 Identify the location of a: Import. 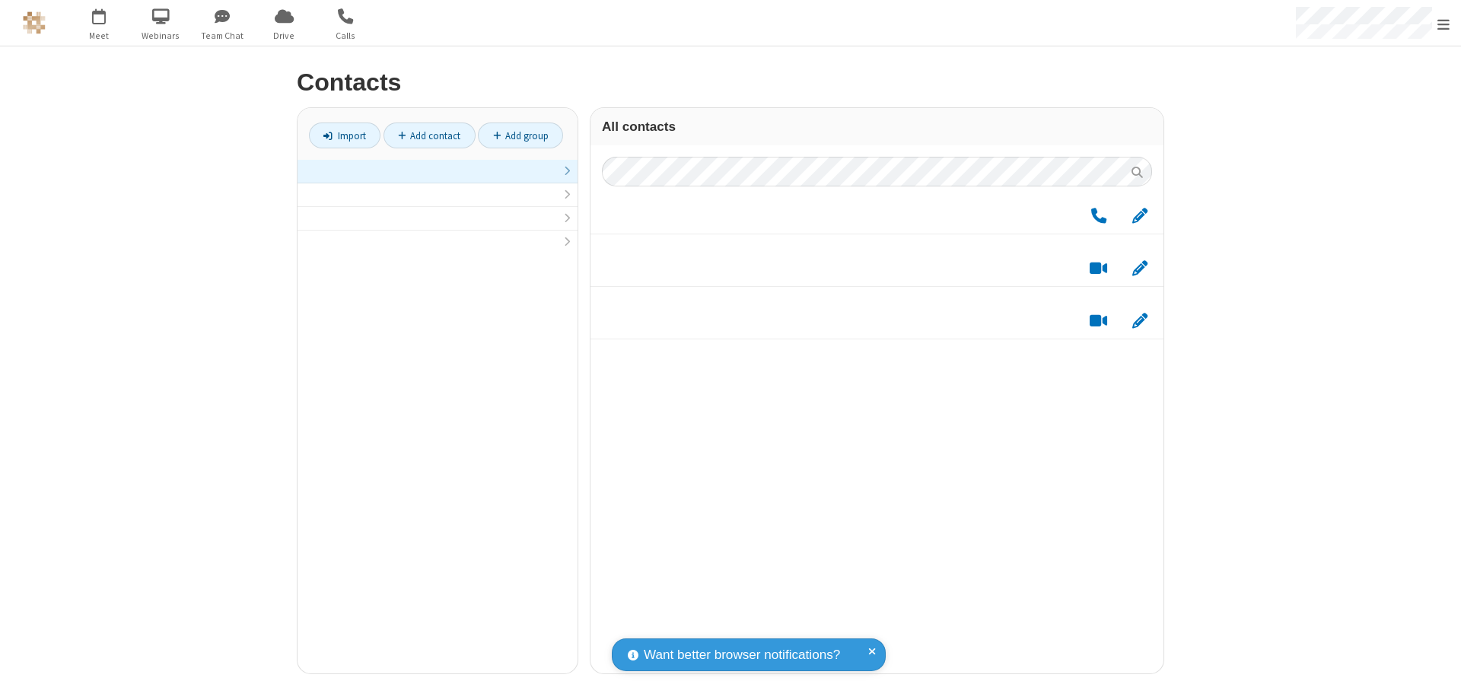
(345, 135).